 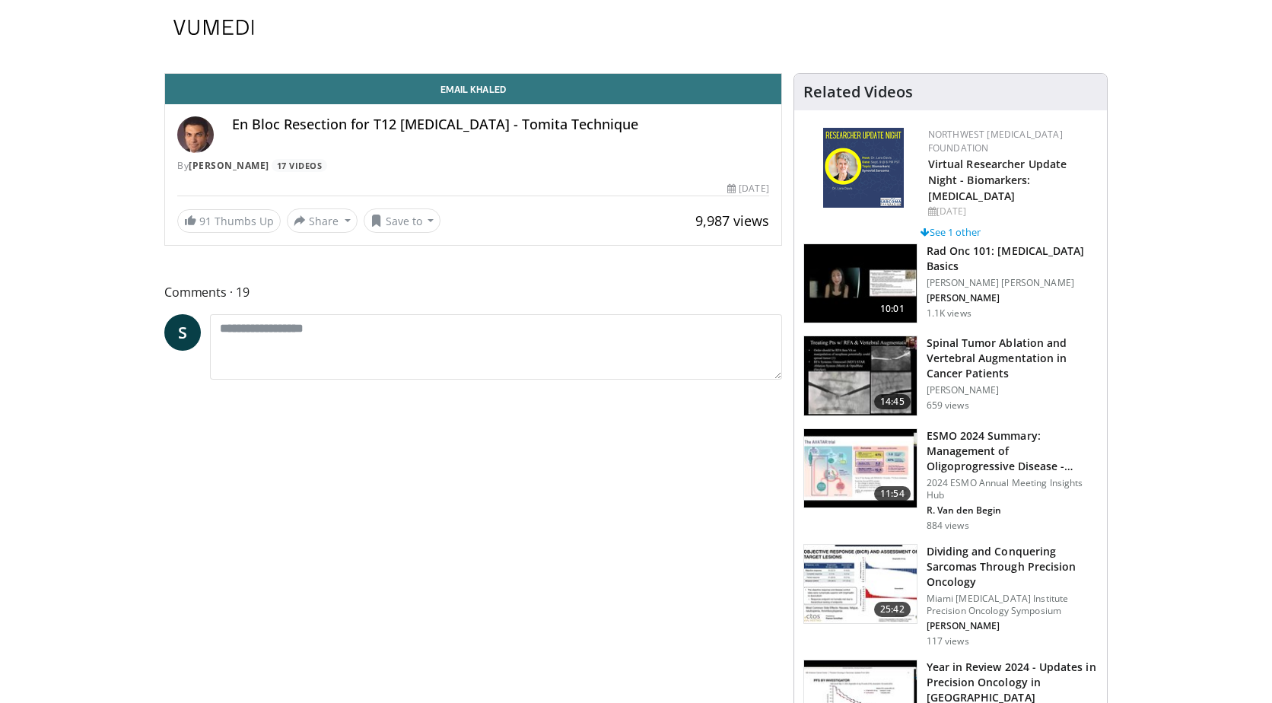 I want to click on a: 11:54 ESMO 2024 Summary: Management of Oligoprogressive Disease - Patients… 2024 ESMO Annual Meet..., so click(x=950, y=480).